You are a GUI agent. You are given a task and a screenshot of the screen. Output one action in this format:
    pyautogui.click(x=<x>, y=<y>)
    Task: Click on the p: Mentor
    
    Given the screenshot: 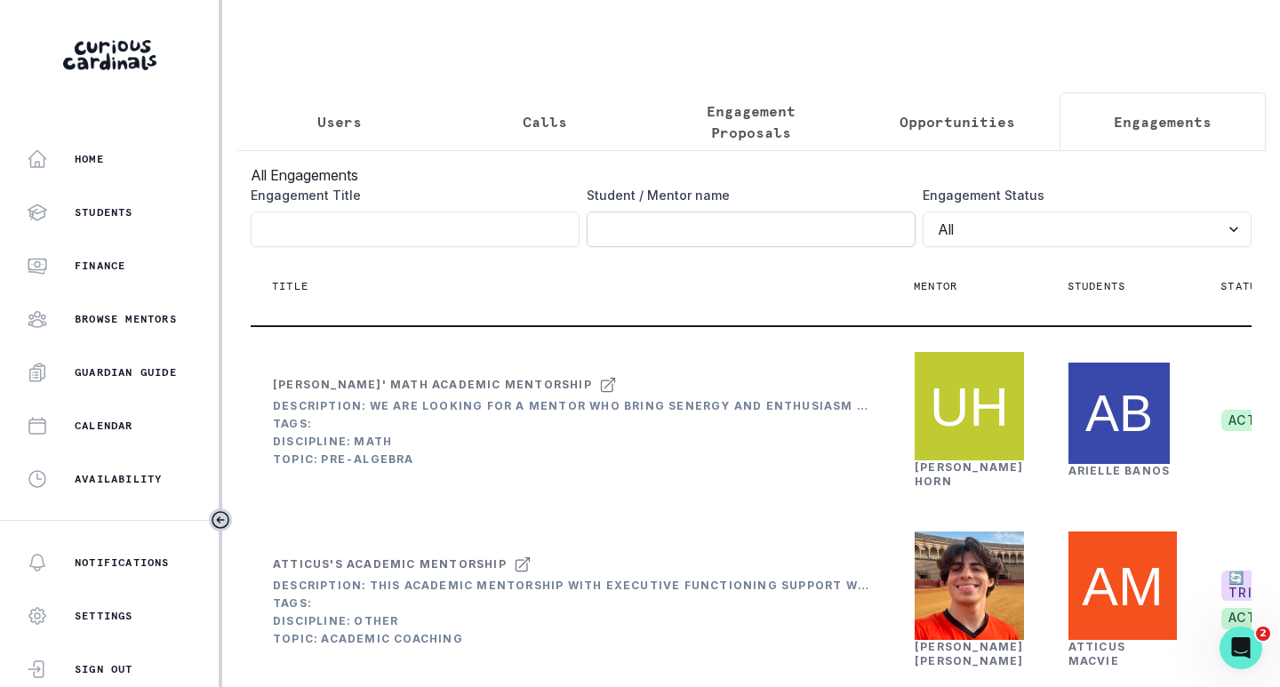 What is the action you would take?
    pyautogui.click(x=935, y=286)
    